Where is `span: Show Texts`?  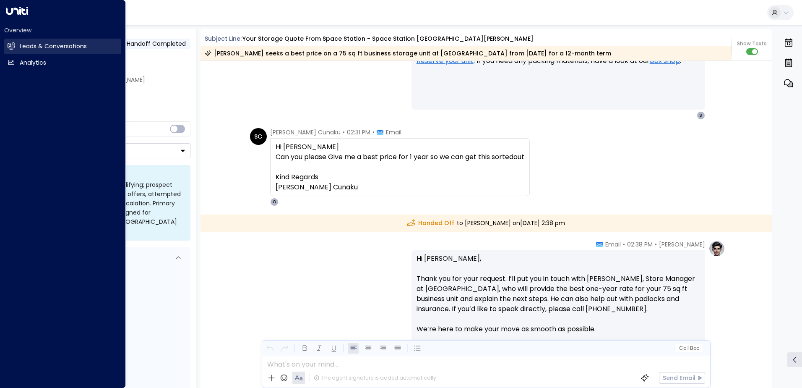
span: Show Texts is located at coordinates (752, 44).